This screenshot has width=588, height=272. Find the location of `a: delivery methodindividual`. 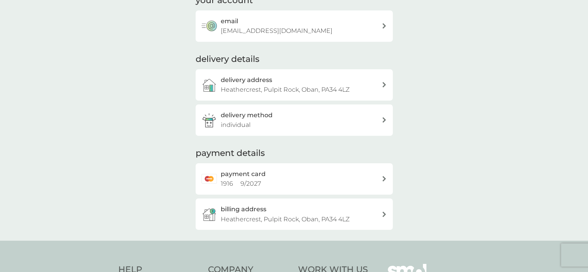

a: delivery methodindividual is located at coordinates (294, 120).